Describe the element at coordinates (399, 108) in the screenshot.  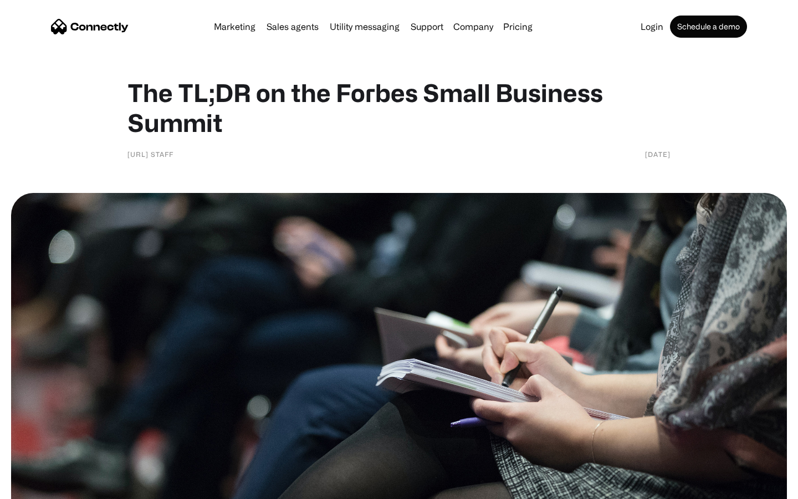
I see `h1: The TL;DR on the Forbes Small Business Summit` at that location.